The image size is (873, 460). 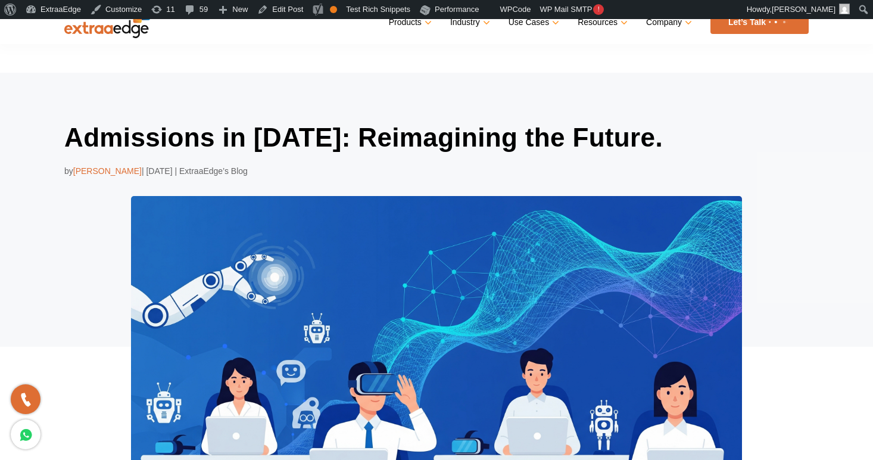 I want to click on a: Products, so click(x=409, y=22).